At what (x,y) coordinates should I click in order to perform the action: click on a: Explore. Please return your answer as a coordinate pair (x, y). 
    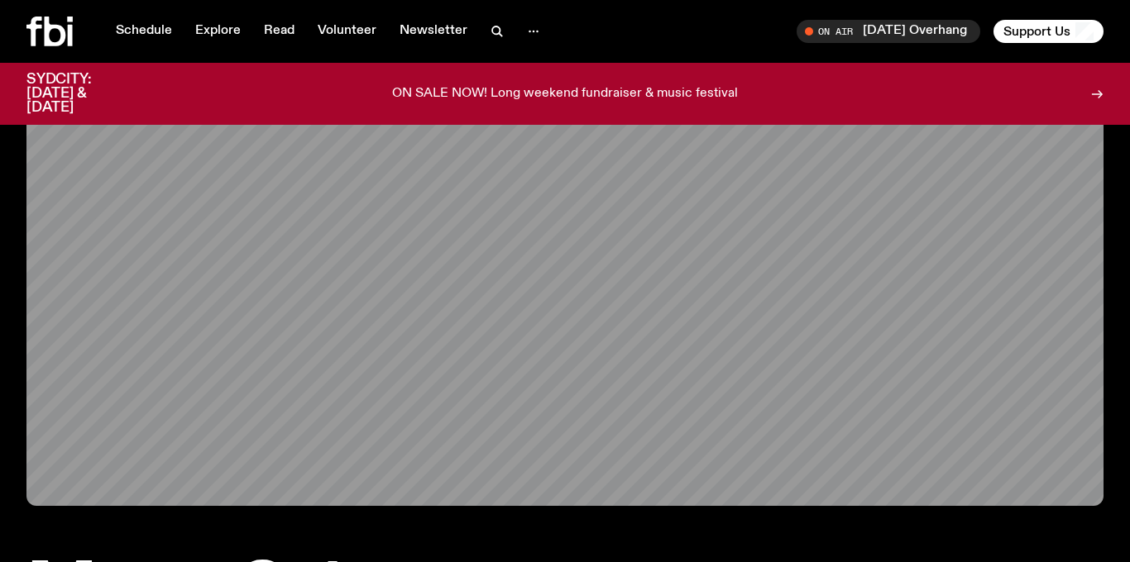
    Looking at the image, I should click on (218, 31).